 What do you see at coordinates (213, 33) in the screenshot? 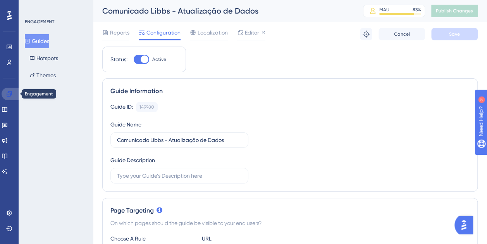
I see `span: Localization` at bounding box center [213, 33].